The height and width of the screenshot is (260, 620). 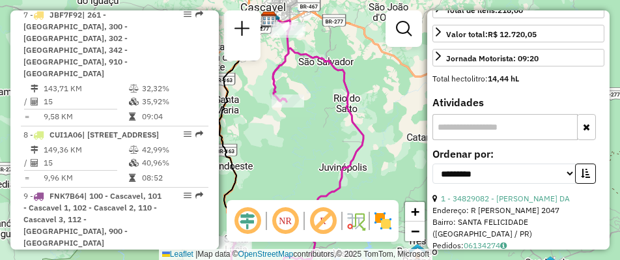 What do you see at coordinates (518, 246) in the screenshot?
I see `div: Pedidos:` at bounding box center [518, 246].